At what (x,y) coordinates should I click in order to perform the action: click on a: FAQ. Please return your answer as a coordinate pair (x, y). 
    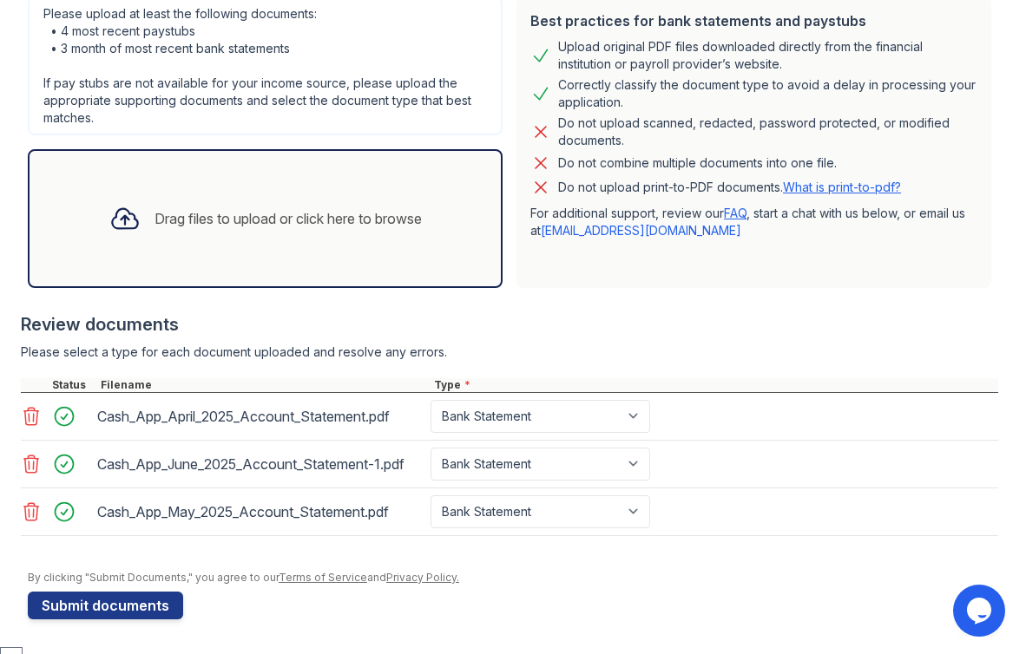
    Looking at the image, I should click on (735, 213).